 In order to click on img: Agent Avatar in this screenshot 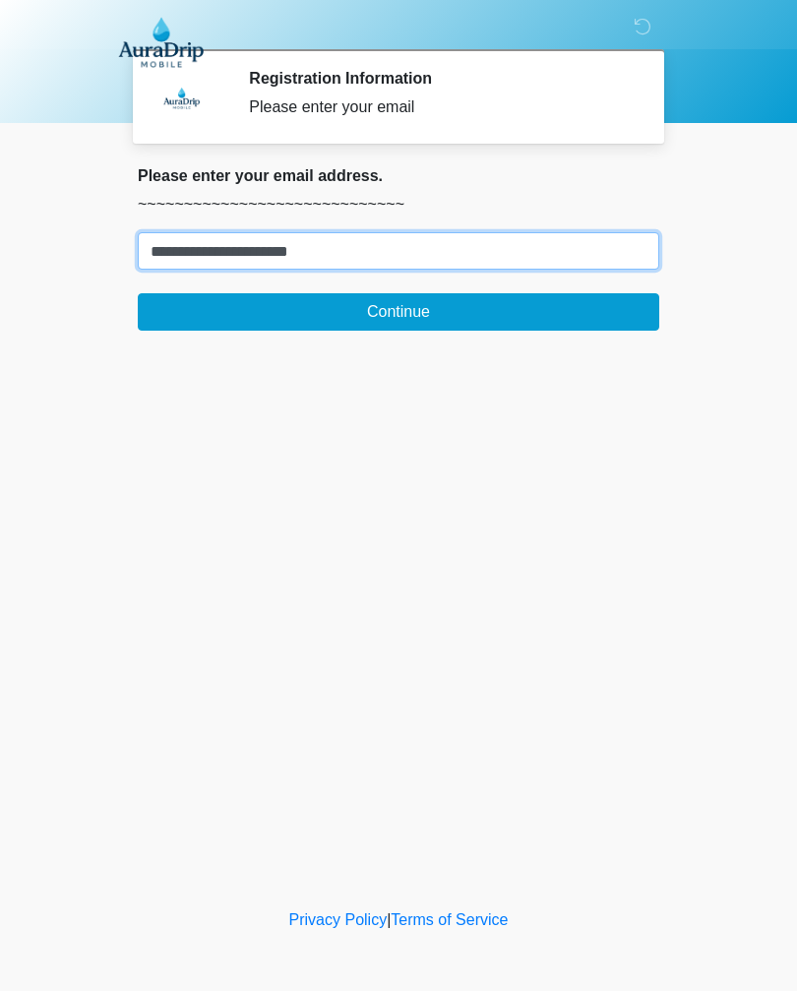, I will do `click(182, 98)`.